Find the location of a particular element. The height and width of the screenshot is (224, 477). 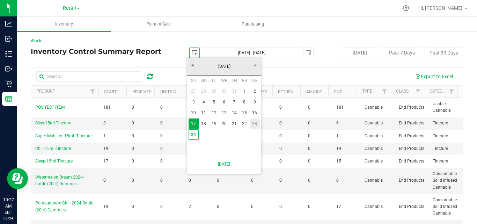

a: 22 is located at coordinates (244, 124).